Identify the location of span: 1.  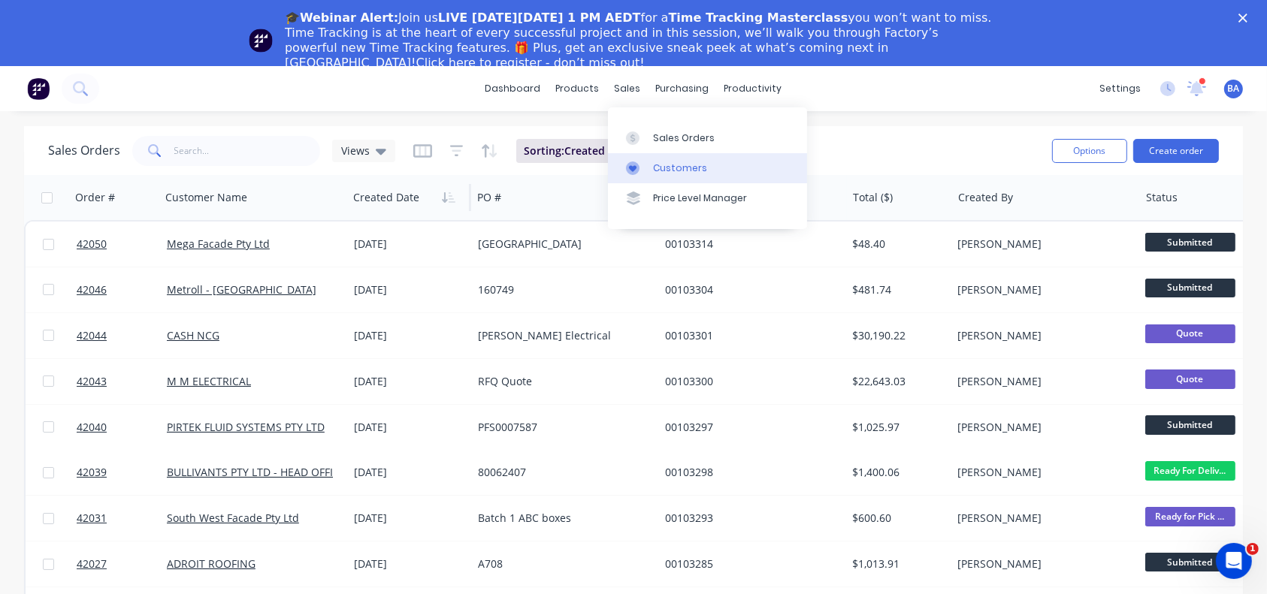
(1252, 549).